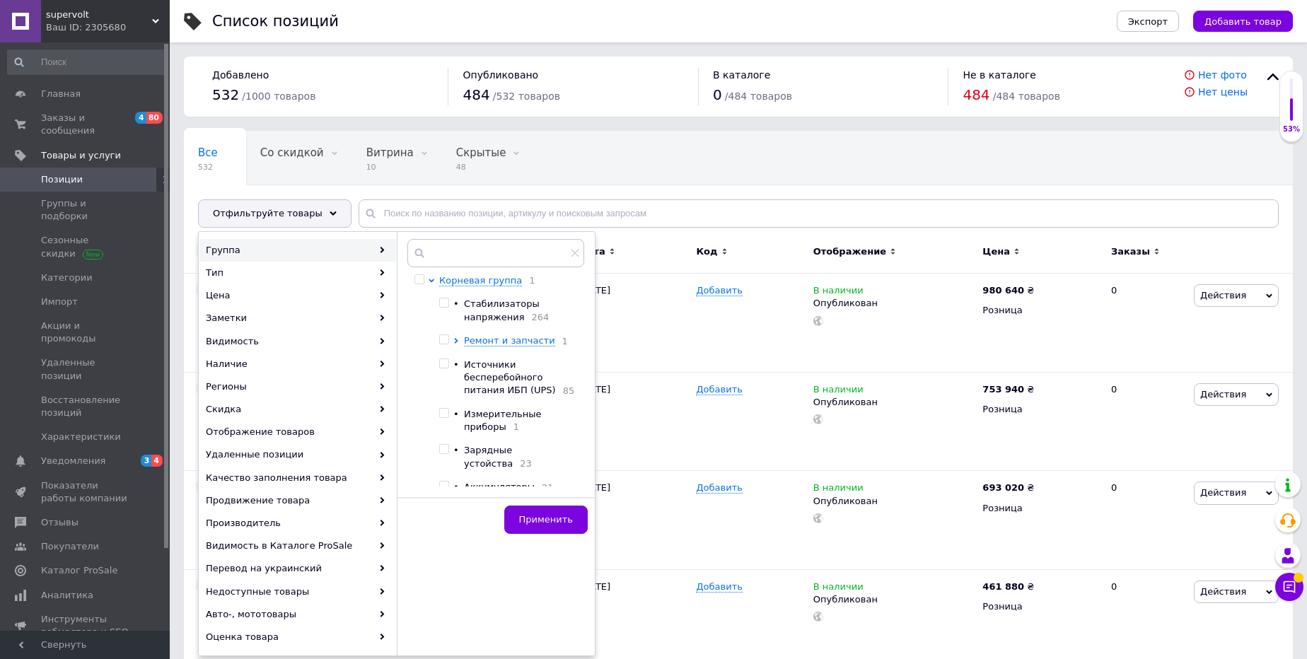  What do you see at coordinates (298, 478) in the screenshot?
I see `div: Качество заполнения товара` at bounding box center [298, 478].